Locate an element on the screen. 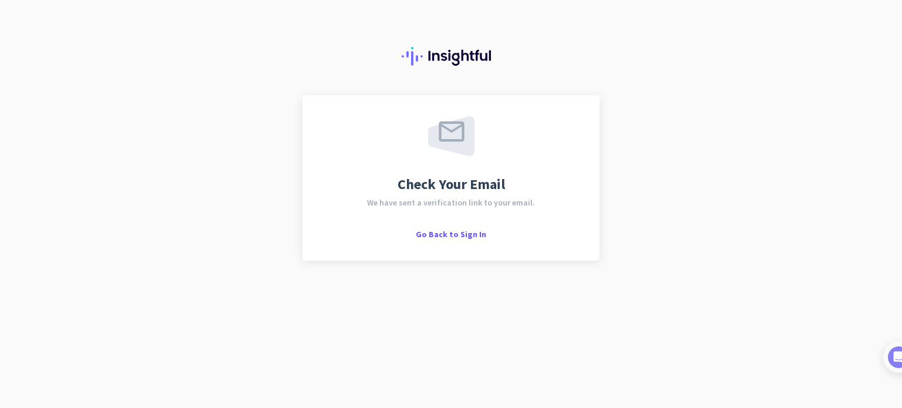  span: We have sent a verification link to your email. is located at coordinates (451, 203).